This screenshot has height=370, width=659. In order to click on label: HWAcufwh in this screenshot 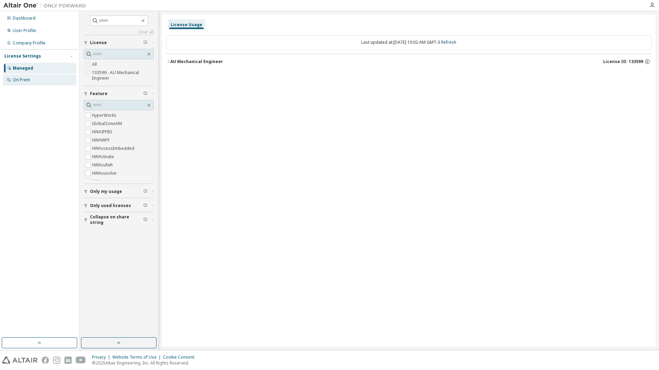, I will do `click(103, 165)`.